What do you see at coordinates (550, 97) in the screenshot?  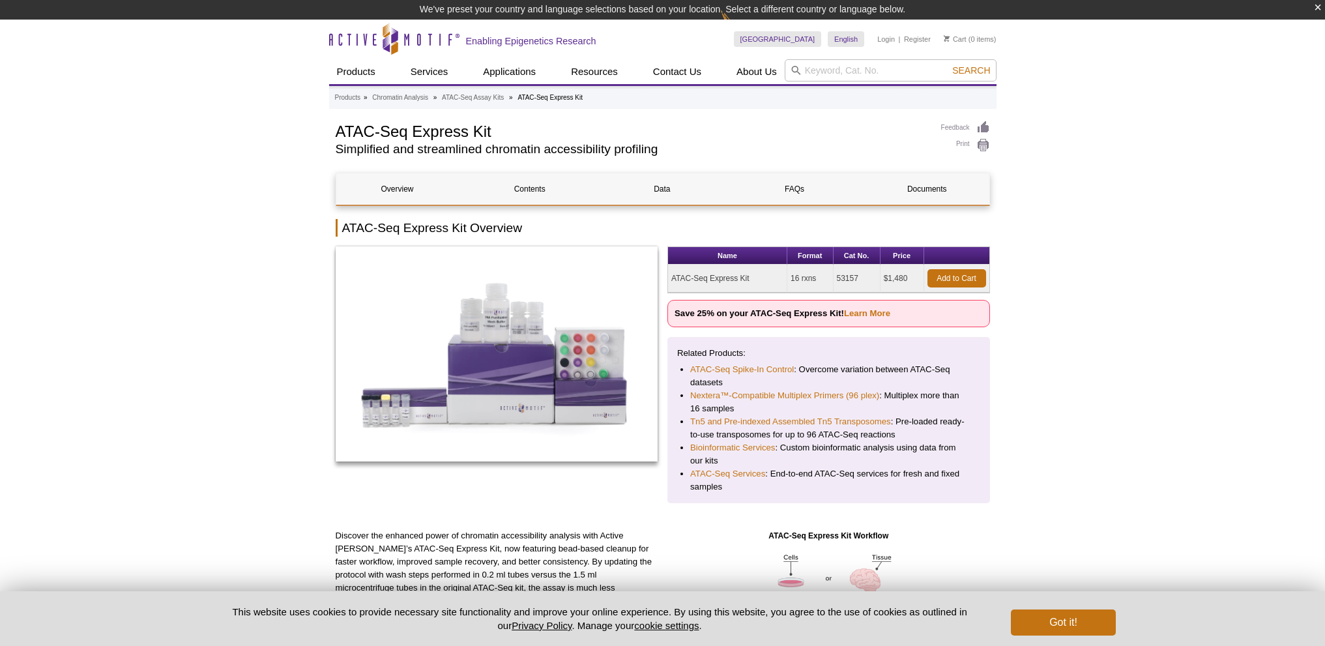 I see `li: ATAC-Seq Express Kit` at bounding box center [550, 97].